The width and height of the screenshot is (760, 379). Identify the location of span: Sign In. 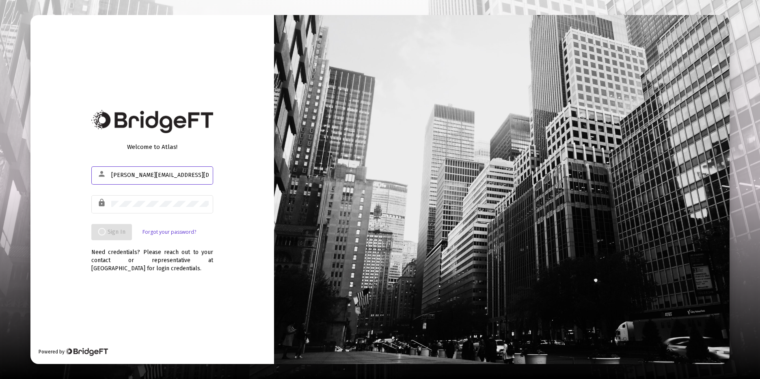
(112, 232).